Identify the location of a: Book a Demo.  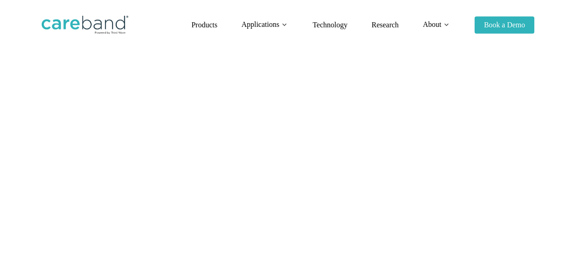
(504, 25).